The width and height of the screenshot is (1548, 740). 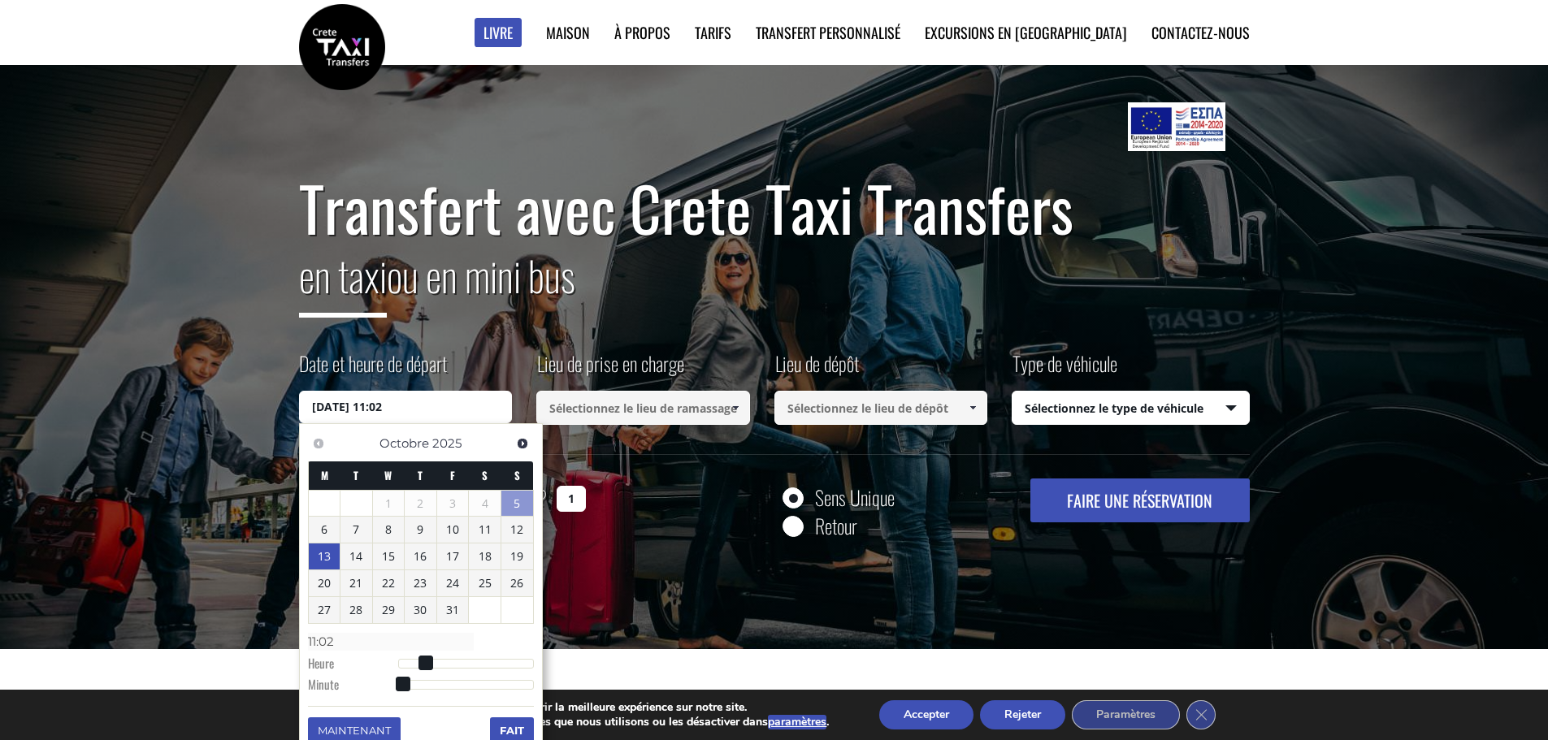 I want to click on font: Contactez-nous, so click(x=1200, y=32).